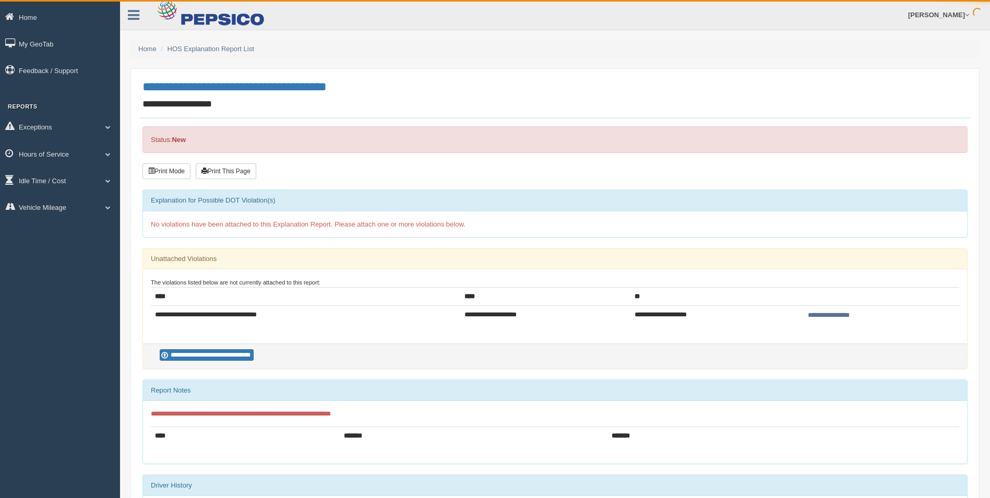  Describe the element at coordinates (226, 171) in the screenshot. I see `button: Print This Page` at that location.